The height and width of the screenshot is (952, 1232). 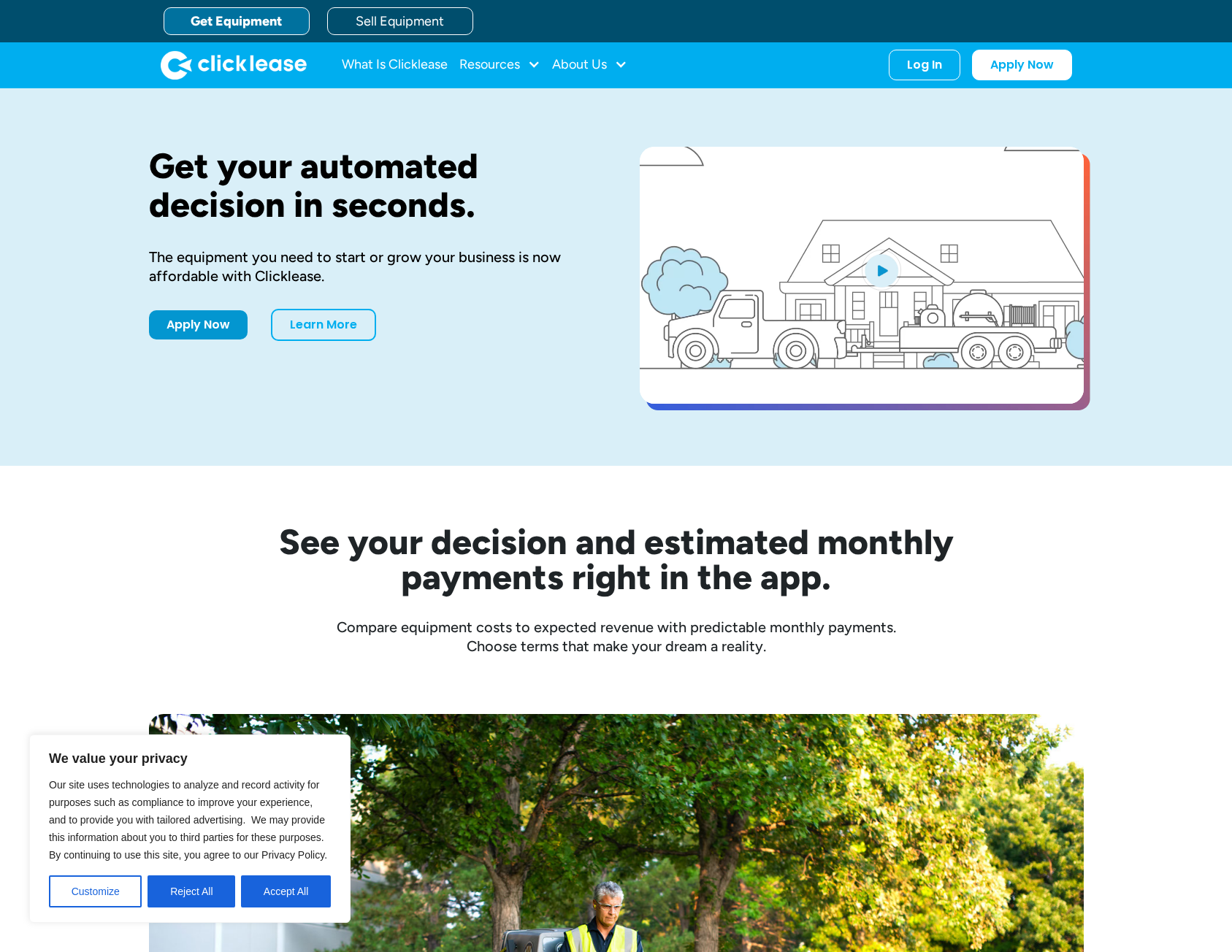 What do you see at coordinates (188, 820) in the screenshot?
I see `span: Our site uses technologies to analyze and record activity for purposes such as compliance to impr...` at bounding box center [188, 820].